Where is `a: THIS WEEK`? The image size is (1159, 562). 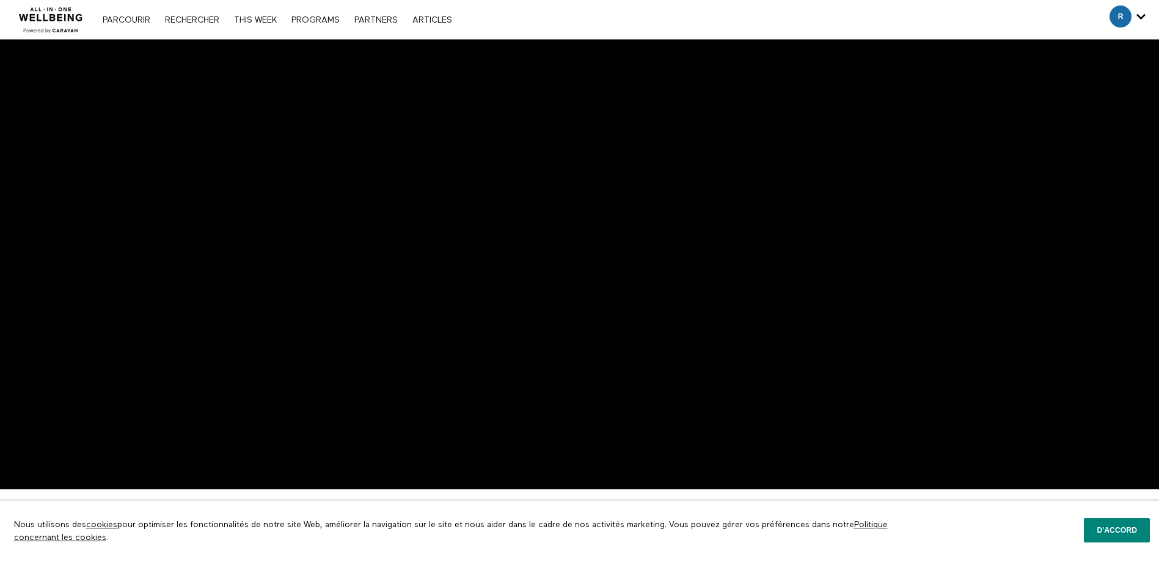 a: THIS WEEK is located at coordinates (255, 20).